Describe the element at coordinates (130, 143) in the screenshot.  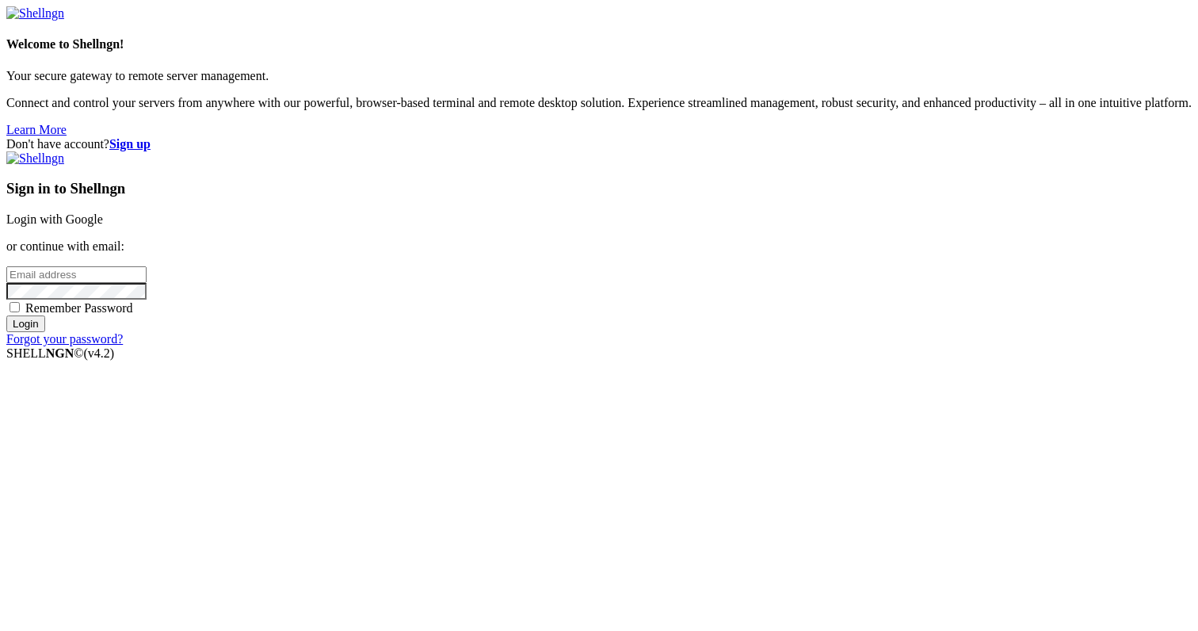
I see `strong: Sign up` at that location.